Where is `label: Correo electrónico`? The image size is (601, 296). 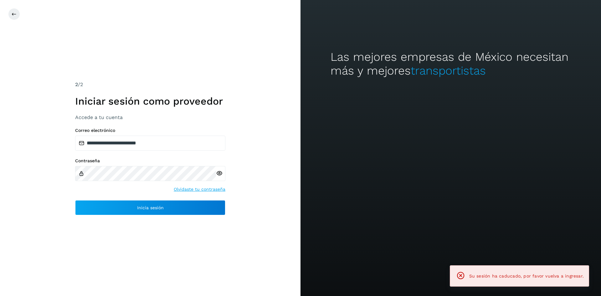
label: Correo electrónico is located at coordinates (150, 130).